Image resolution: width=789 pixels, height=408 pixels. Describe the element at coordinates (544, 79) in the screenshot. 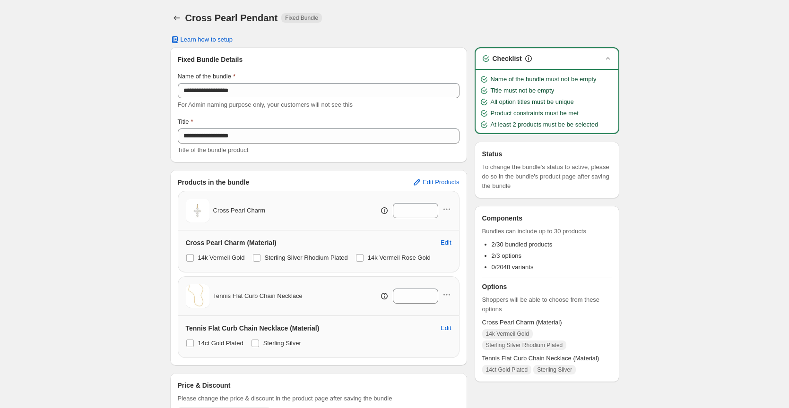

I see `span: Name of the bundle must not be empty` at that location.